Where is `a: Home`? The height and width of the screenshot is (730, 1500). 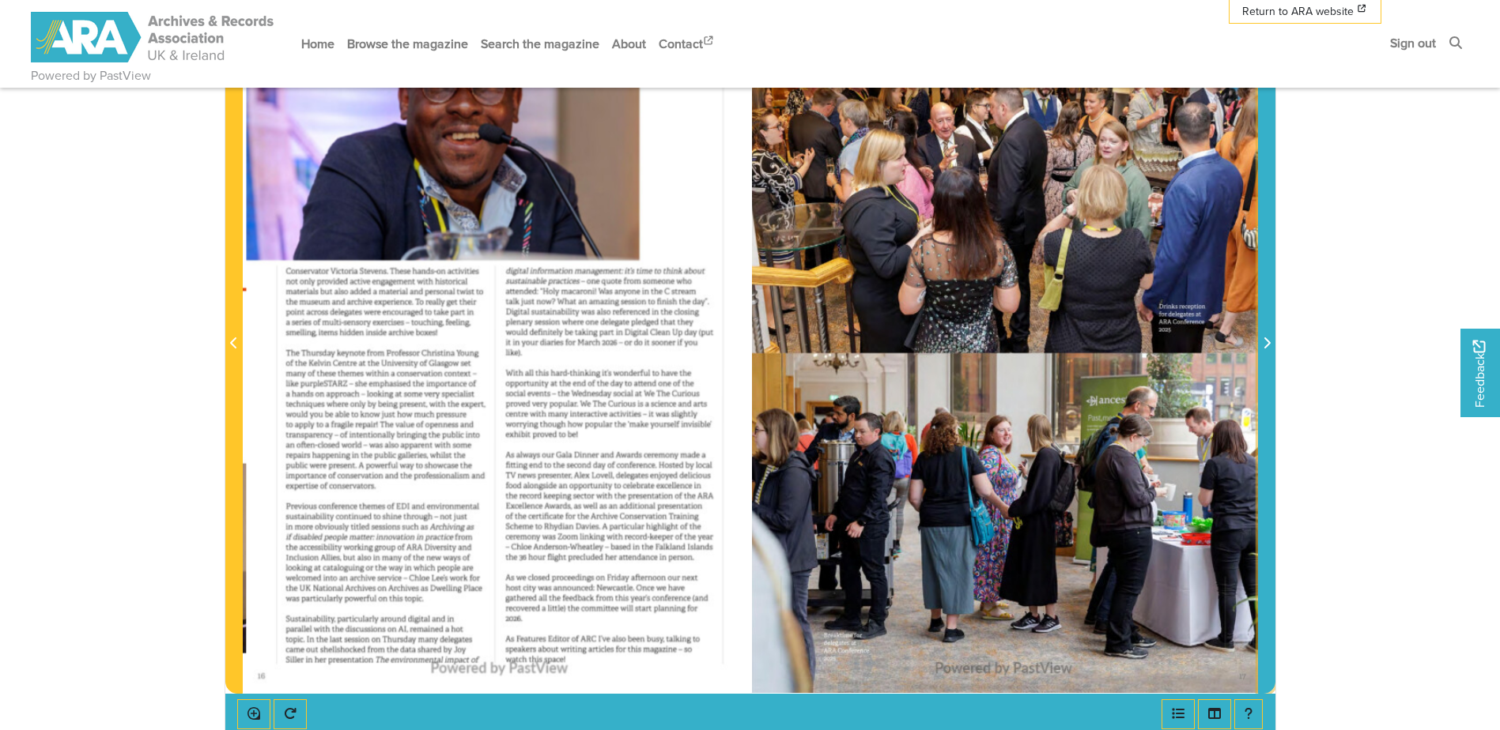 a: Home is located at coordinates (318, 43).